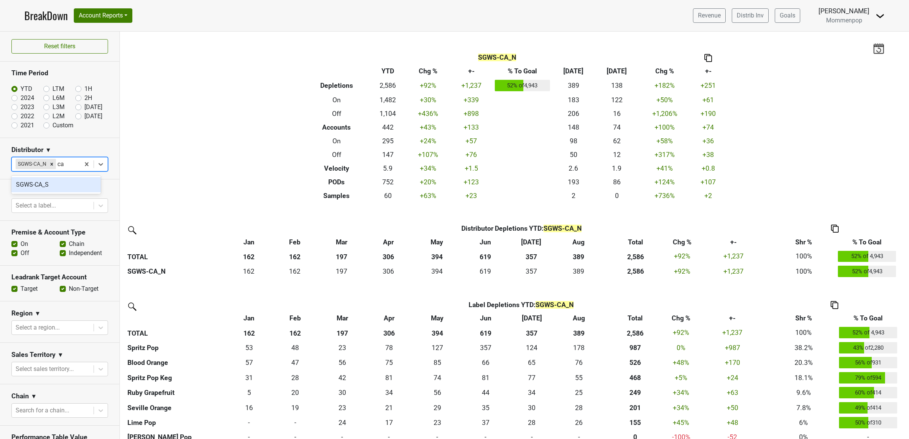 Image resolution: width=909 pixels, height=439 pixels. What do you see at coordinates (708, 58) in the screenshot?
I see `img: Copy to clipboard` at bounding box center [708, 58].